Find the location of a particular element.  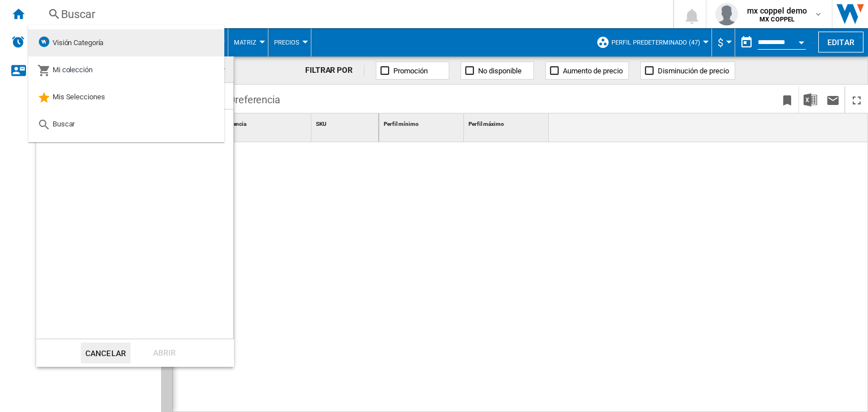

div: Abrir is located at coordinates (164, 353).